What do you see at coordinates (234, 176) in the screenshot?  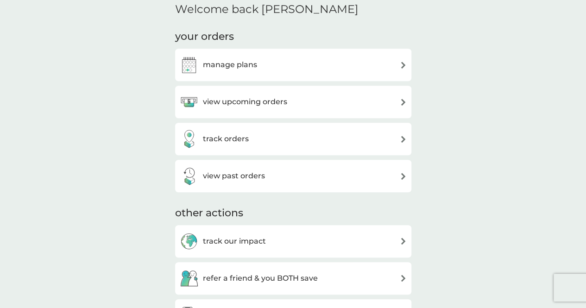 I see `h3: view past orders` at bounding box center [234, 176].